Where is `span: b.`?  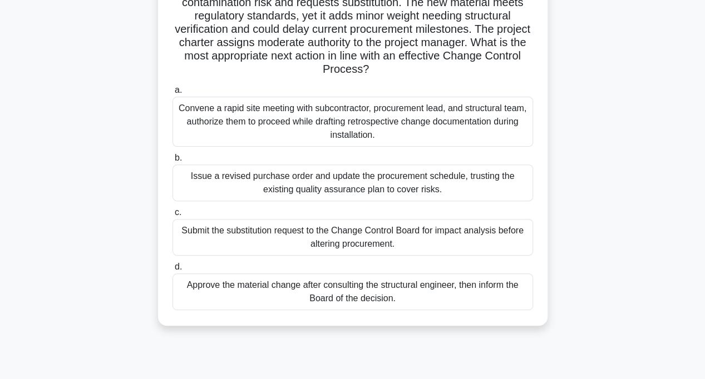
span: b. is located at coordinates (178, 157).